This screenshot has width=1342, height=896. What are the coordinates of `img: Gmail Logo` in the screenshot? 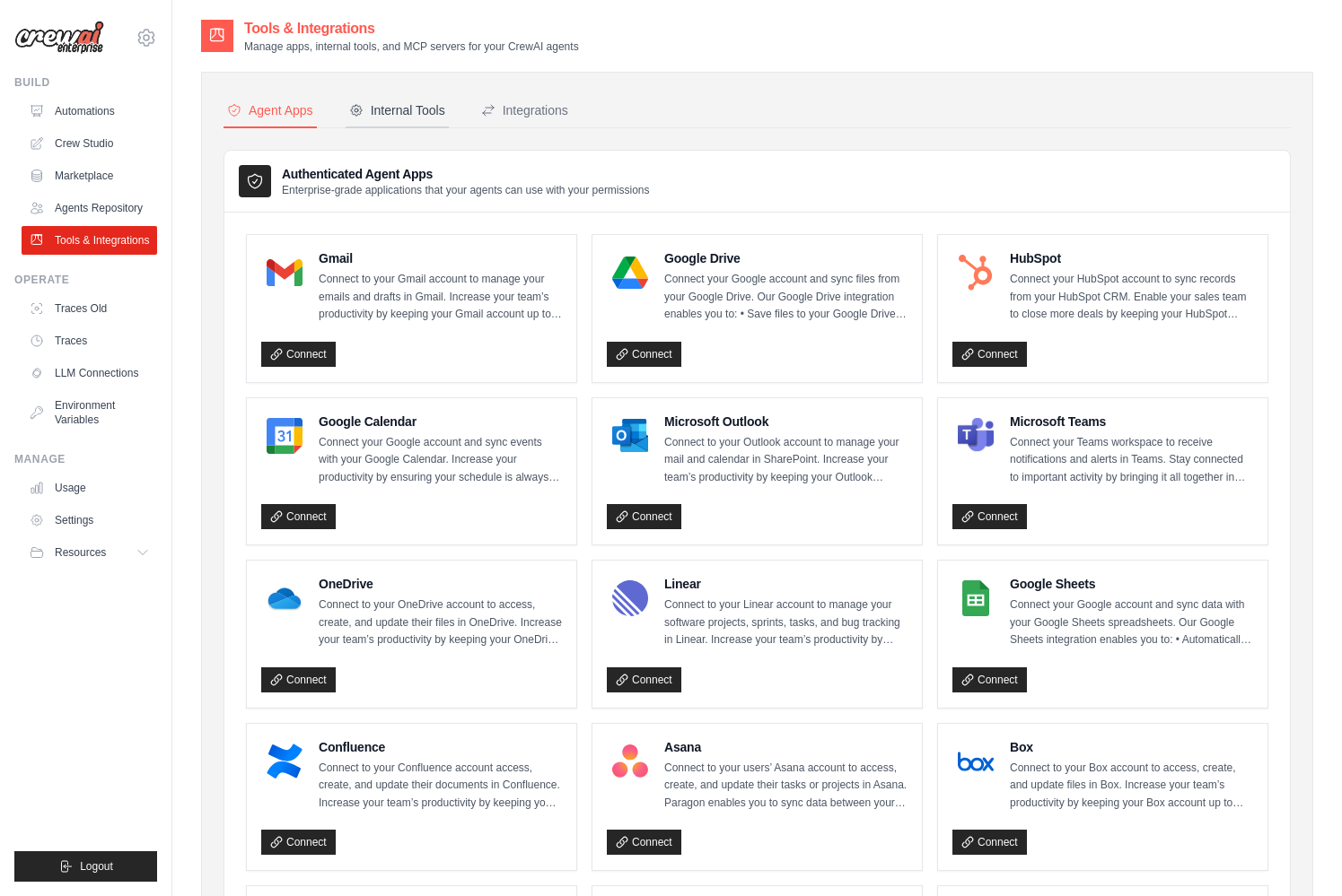 It's located at (285, 273).